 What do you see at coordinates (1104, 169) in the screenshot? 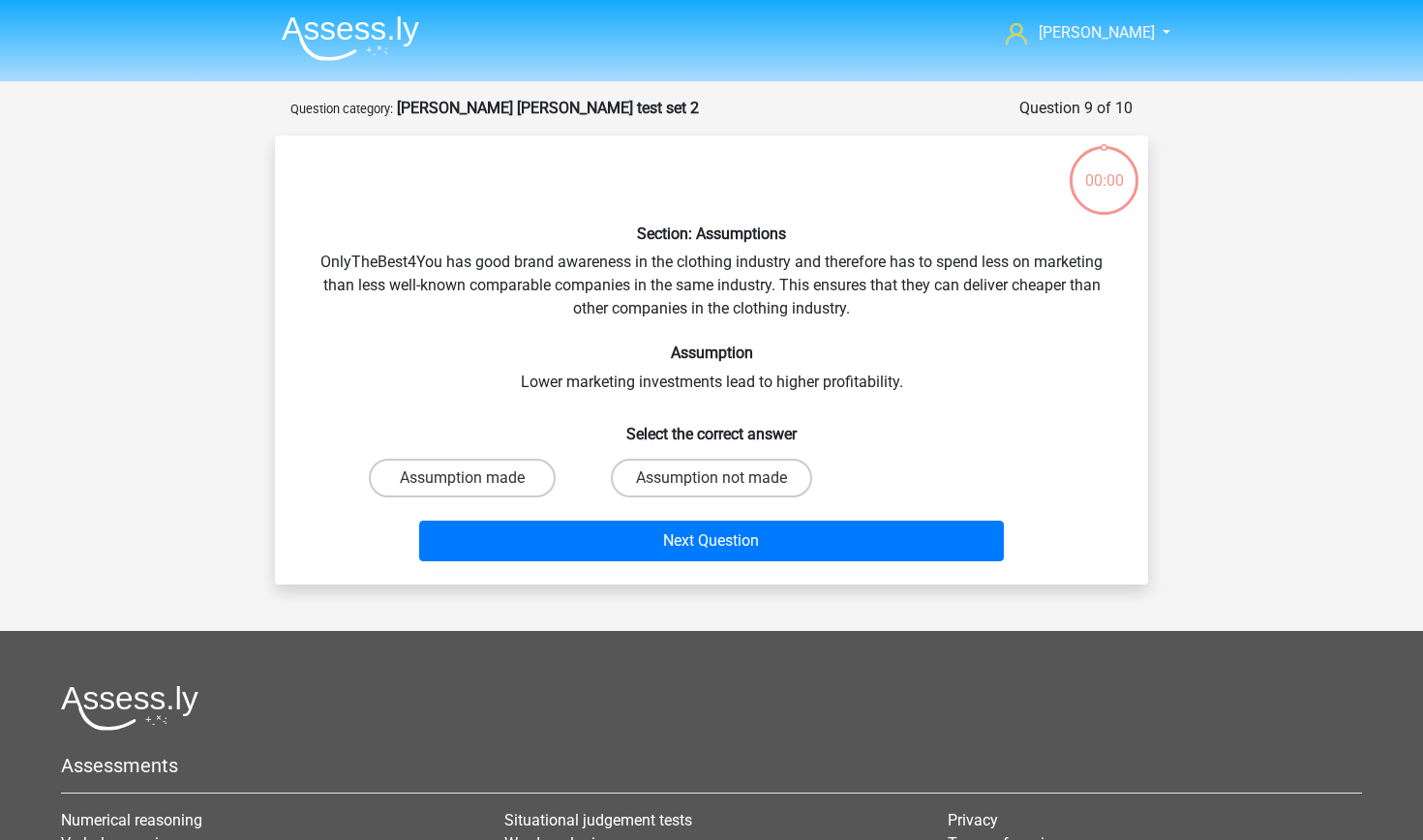
I see `div: 00:00` at bounding box center [1104, 169].